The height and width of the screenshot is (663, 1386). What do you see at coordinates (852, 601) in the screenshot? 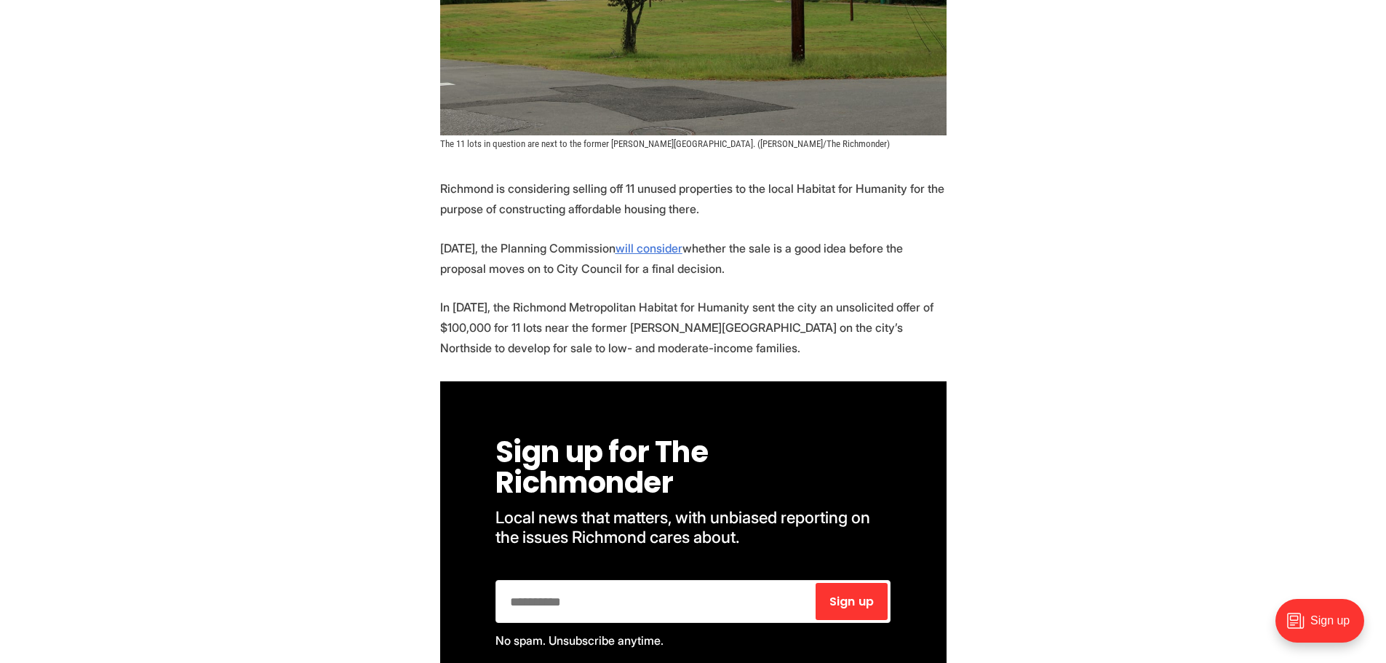
I see `button: Sign up` at bounding box center [852, 601].